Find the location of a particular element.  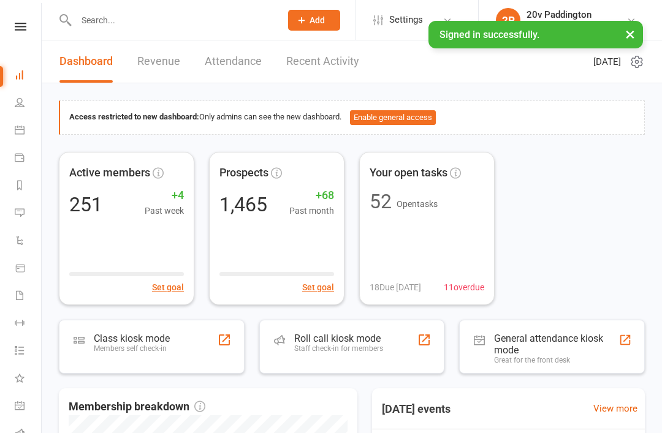

span: Settings is located at coordinates (406, 20).